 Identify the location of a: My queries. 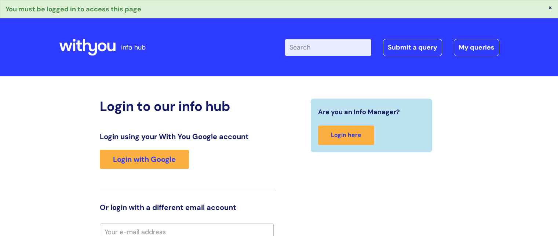
(477, 47).